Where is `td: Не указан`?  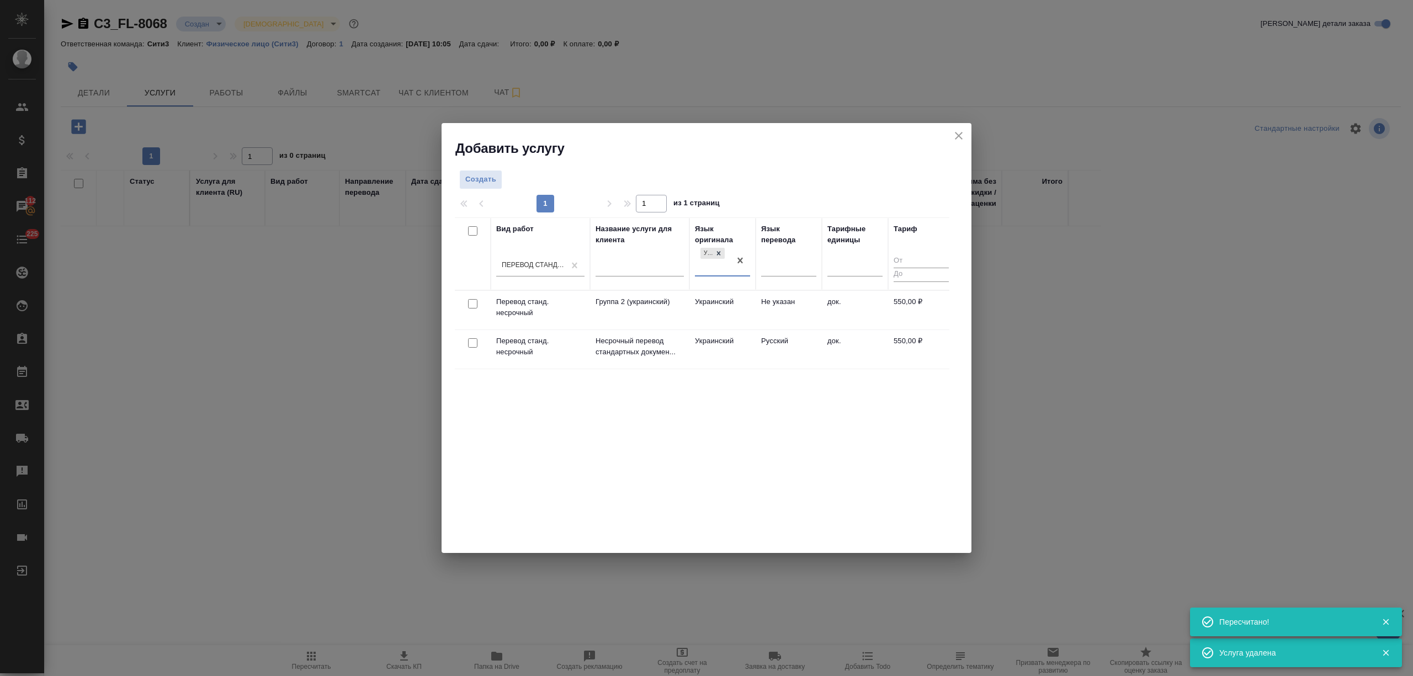 td: Не указан is located at coordinates (789, 310).